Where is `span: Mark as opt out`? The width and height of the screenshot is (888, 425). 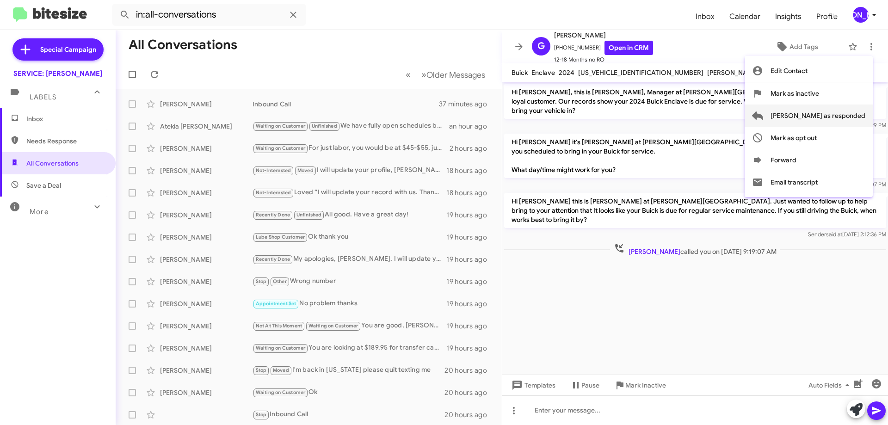
span: Mark as opt out is located at coordinates (794, 138).